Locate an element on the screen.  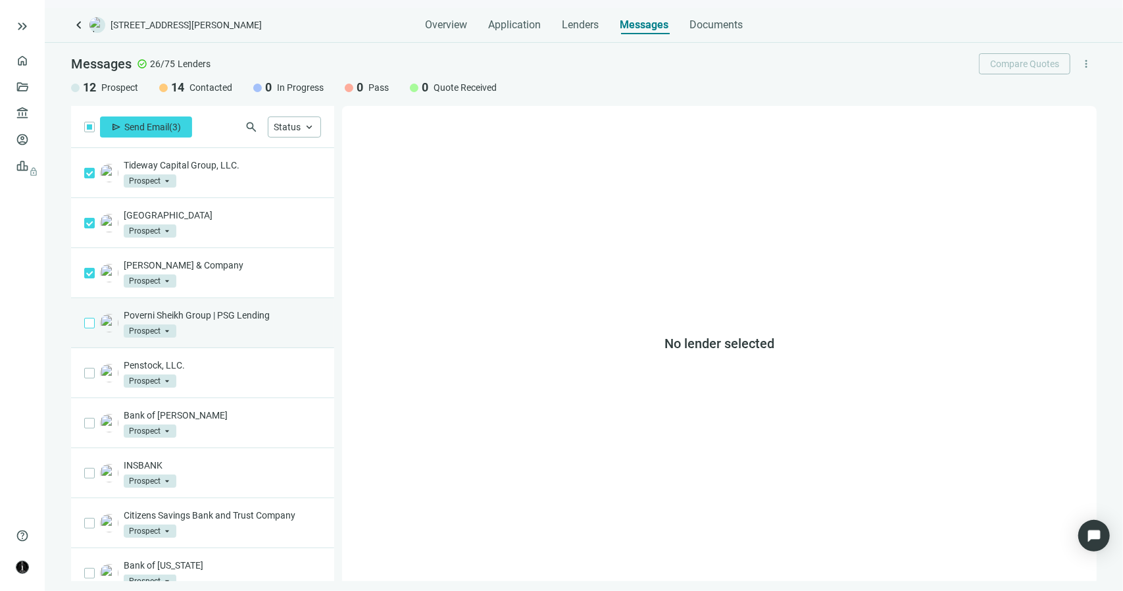
img: 87411923-d5e7-4b4a-9722-f8d433eeba67 is located at coordinates (109, 173).